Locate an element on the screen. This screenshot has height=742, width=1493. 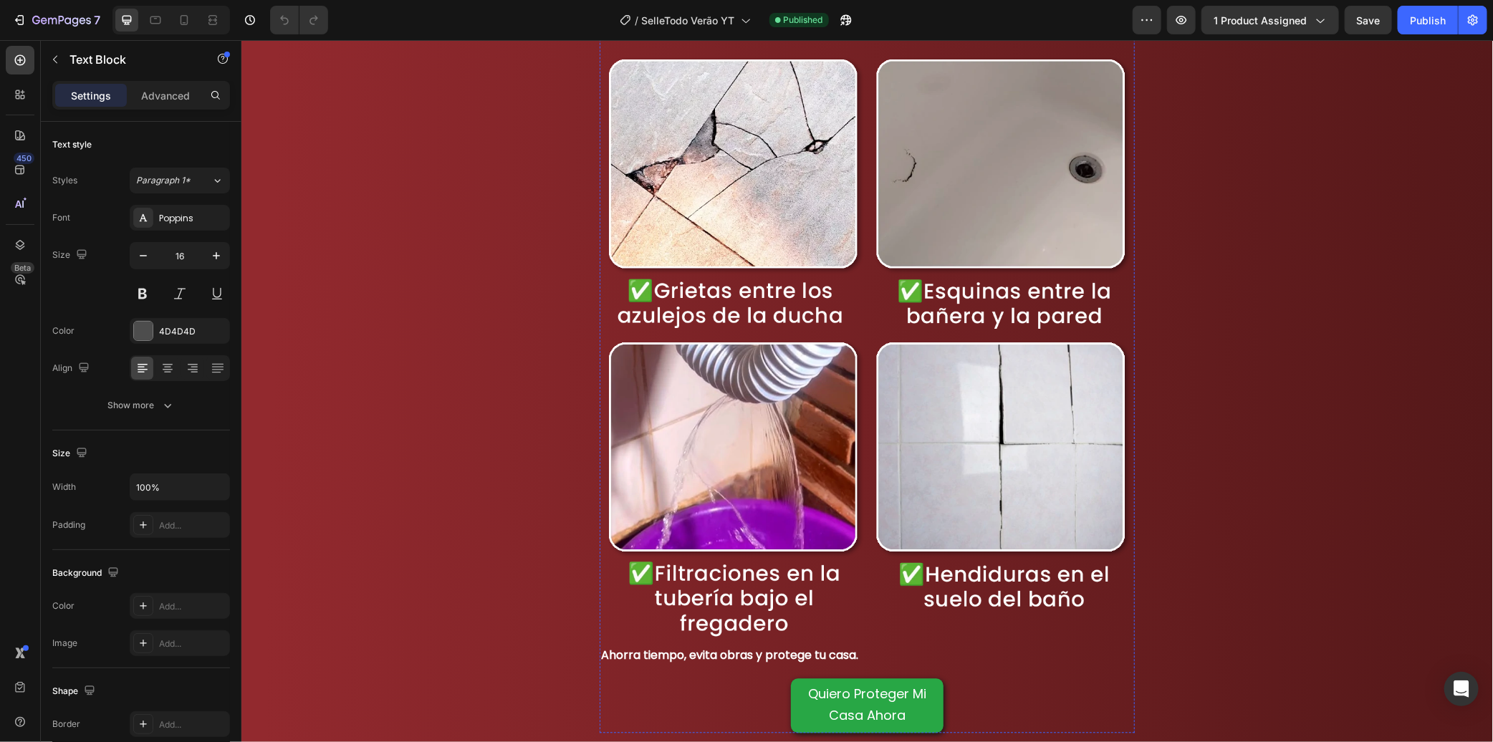
p: 7 is located at coordinates (97, 20).